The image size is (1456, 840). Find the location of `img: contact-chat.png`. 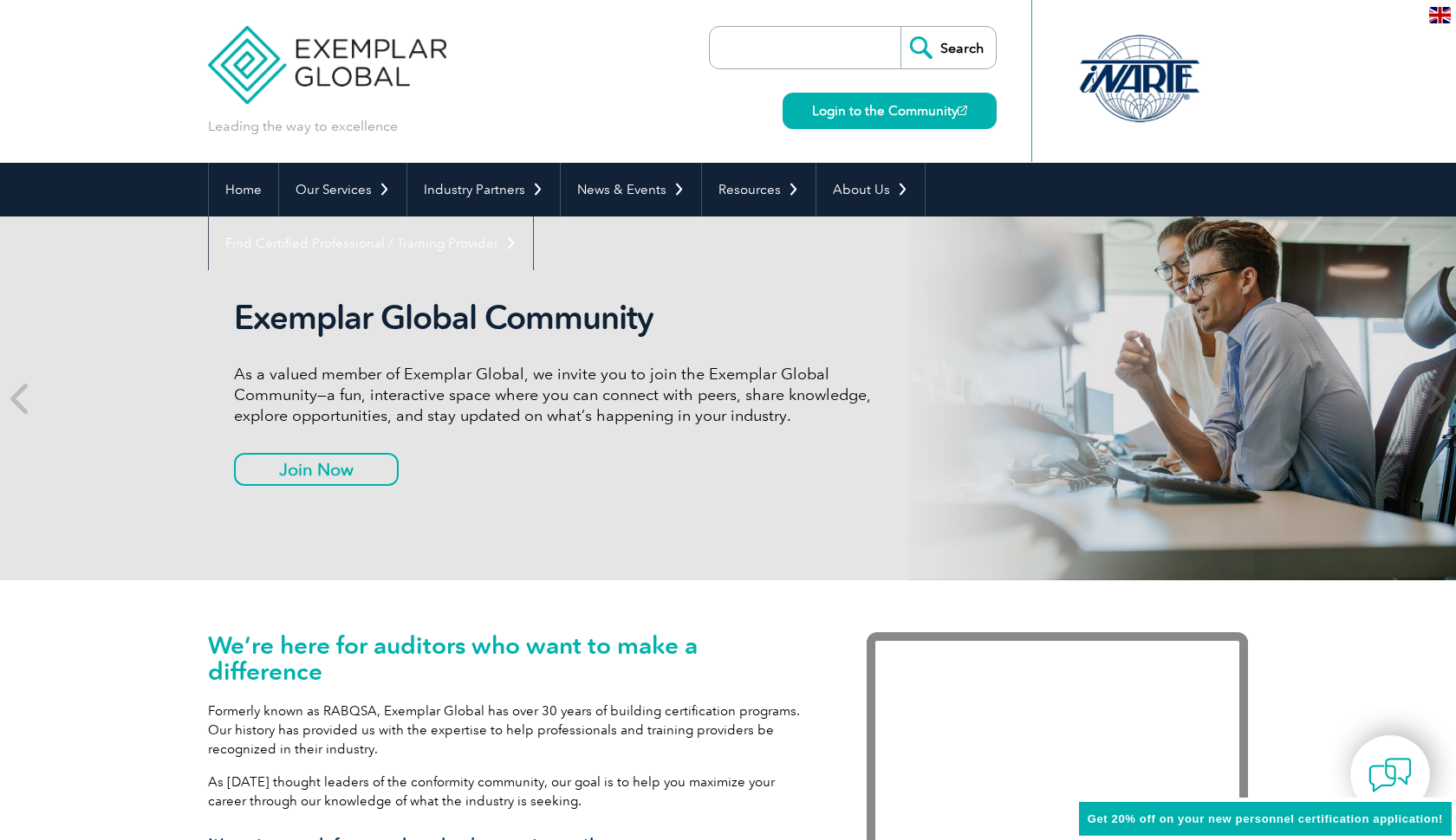

img: contact-chat.png is located at coordinates (1390, 775).